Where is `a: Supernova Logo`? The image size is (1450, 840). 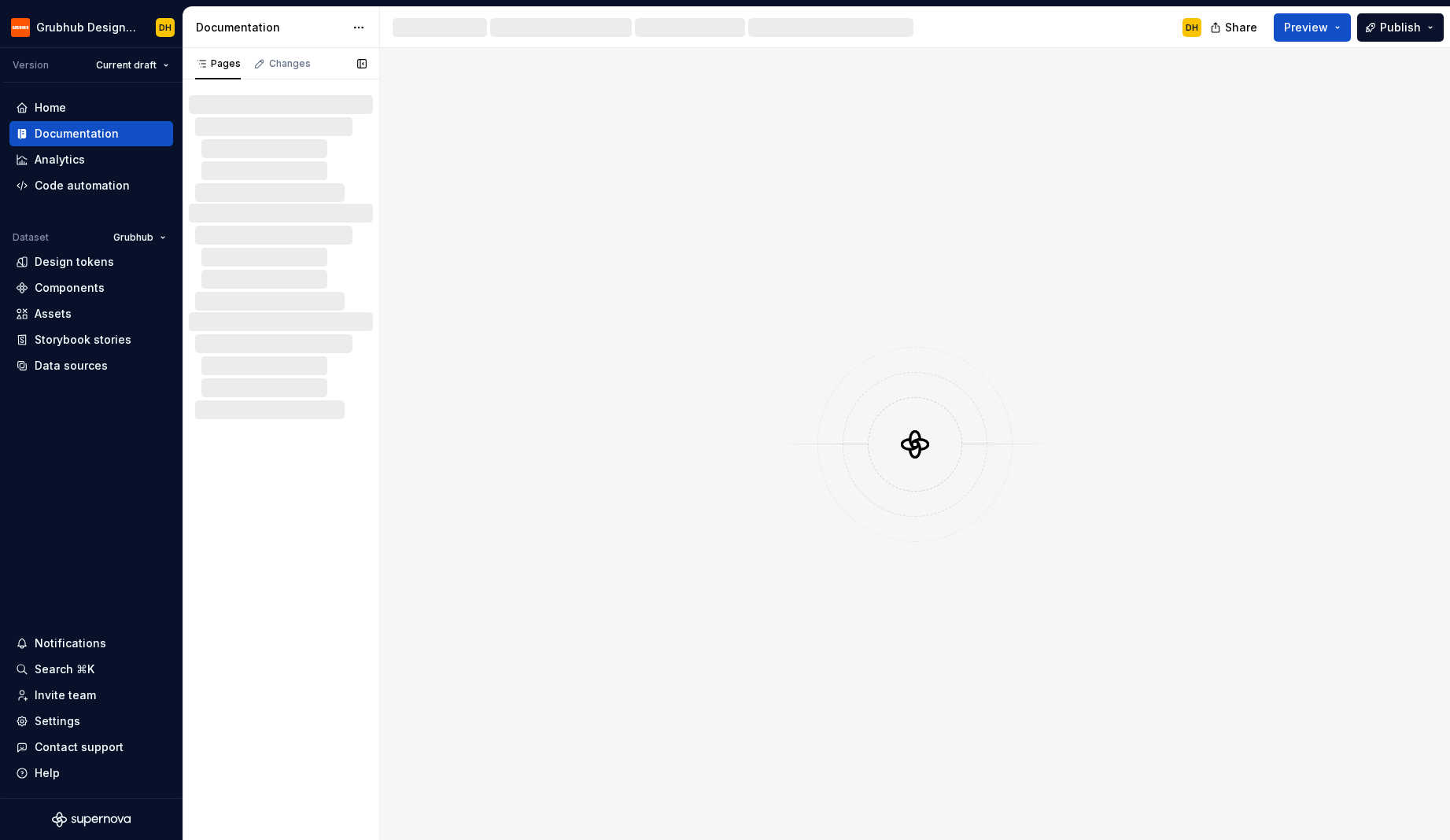 a: Supernova Logo is located at coordinates (91, 819).